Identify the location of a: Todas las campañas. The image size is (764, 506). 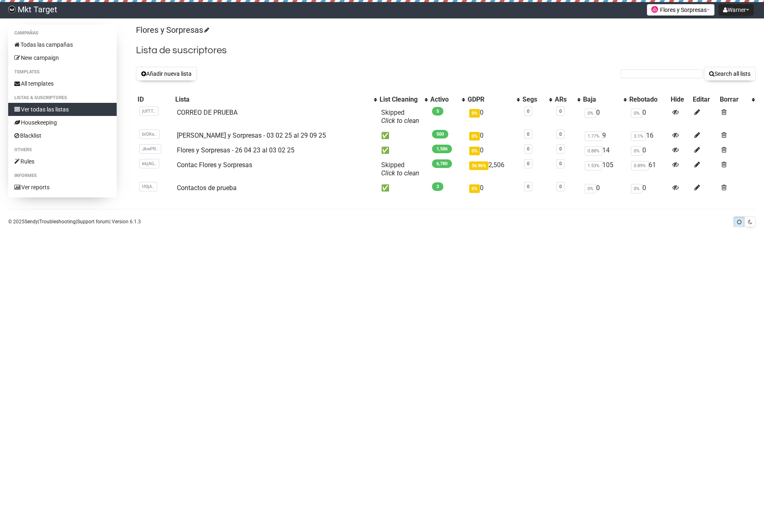
(62, 45).